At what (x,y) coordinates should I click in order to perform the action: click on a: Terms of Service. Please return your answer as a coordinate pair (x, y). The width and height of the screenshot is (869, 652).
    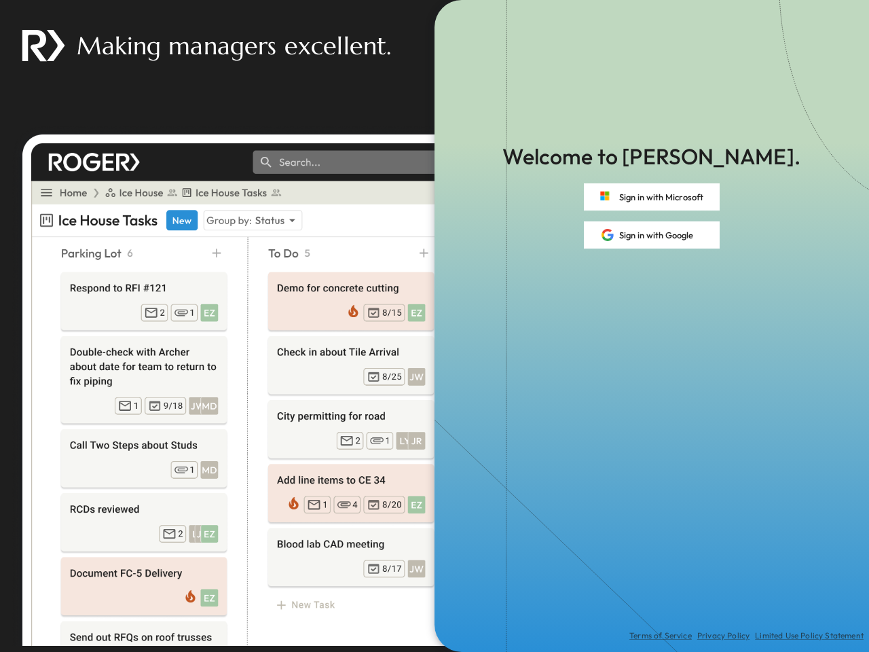
    Looking at the image, I should click on (660, 635).